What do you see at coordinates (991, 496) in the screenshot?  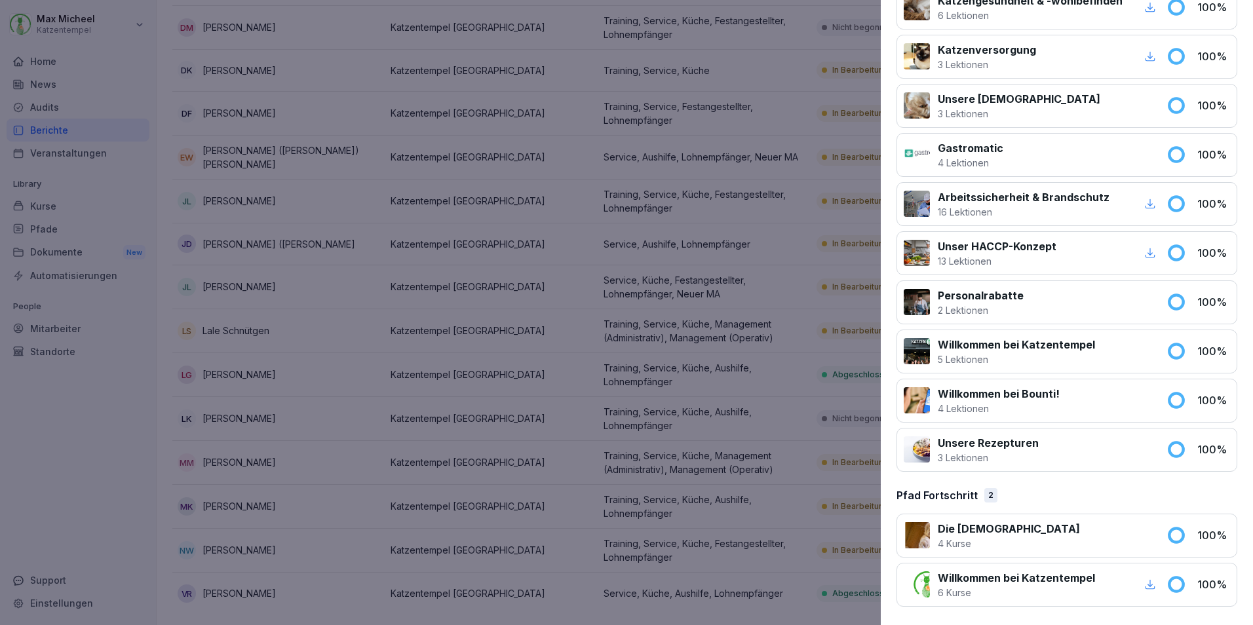 I see `div: 2` at bounding box center [991, 496].